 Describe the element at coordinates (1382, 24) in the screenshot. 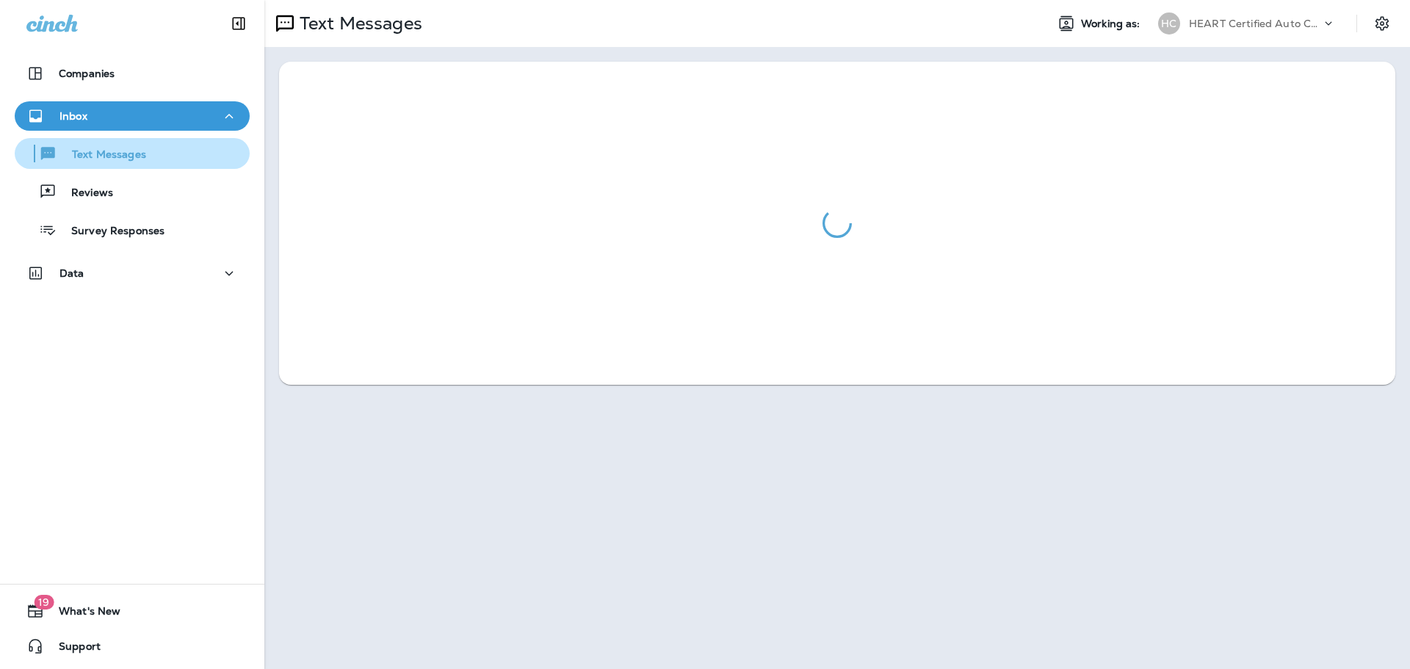

I see `button: Settings` at that location.